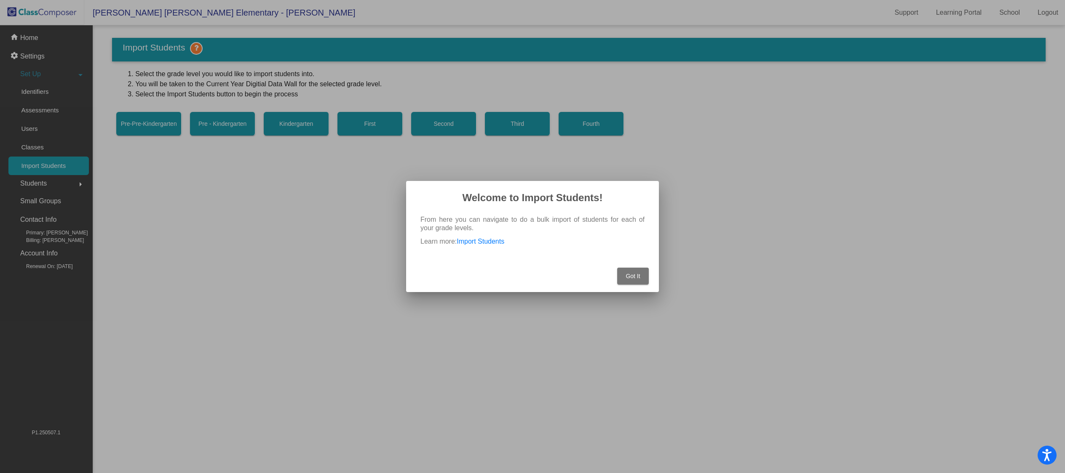 The width and height of the screenshot is (1065, 473). Describe the element at coordinates (532, 242) in the screenshot. I see `p: Learn more:` at that location.